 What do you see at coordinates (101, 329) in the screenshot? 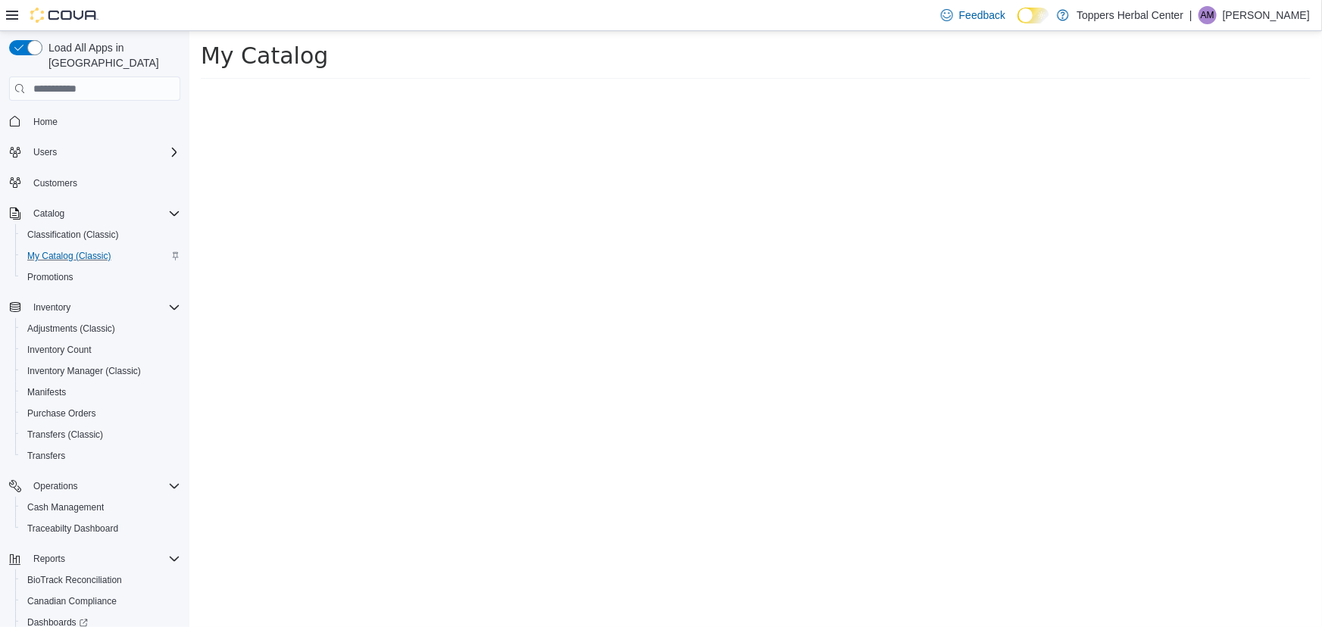
I see `button: Adjustments (Classic)` at bounding box center [101, 329].